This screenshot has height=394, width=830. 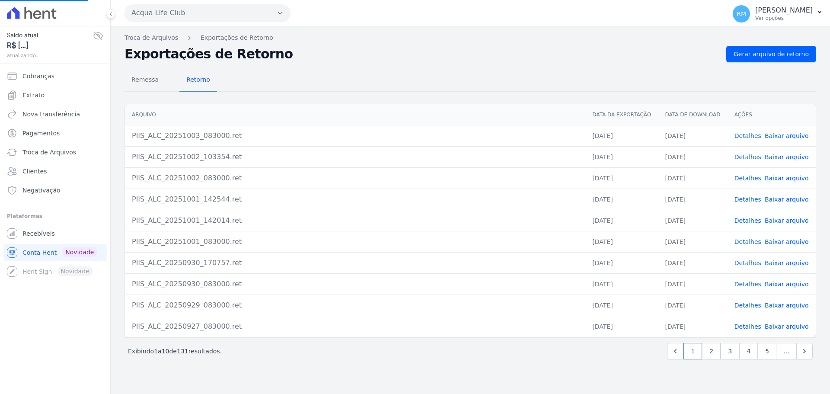 I want to click on span: RM, so click(x=742, y=14).